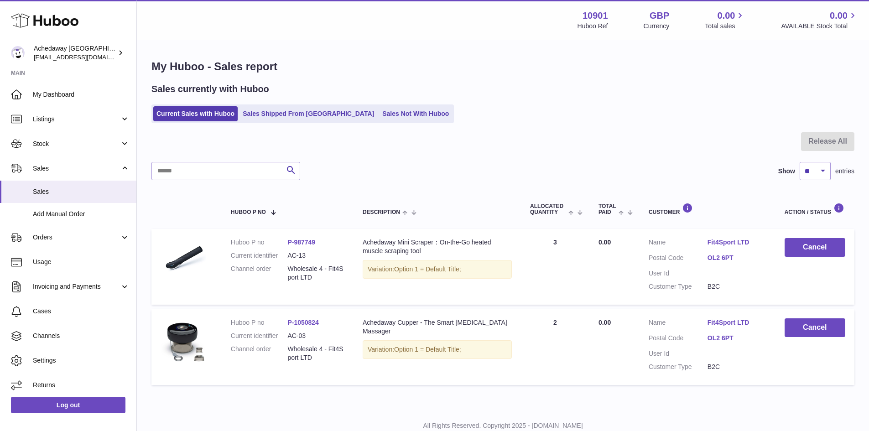 Image resolution: width=869 pixels, height=431 pixels. What do you see at coordinates (819, 20) in the screenshot?
I see `a: 0.00 AVAILABLE Stock Total` at bounding box center [819, 20].